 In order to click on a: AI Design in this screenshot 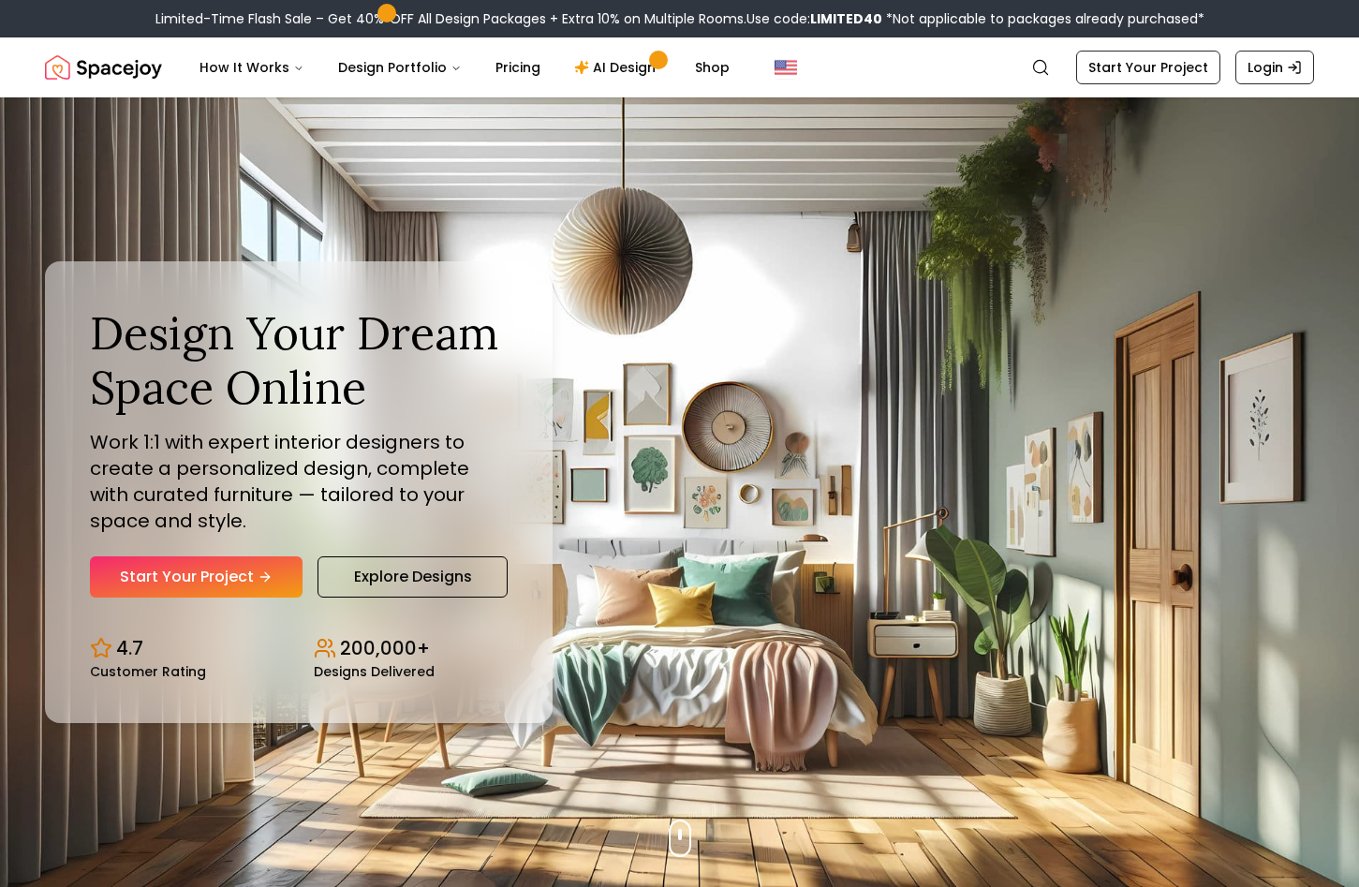, I will do `click(617, 67)`.